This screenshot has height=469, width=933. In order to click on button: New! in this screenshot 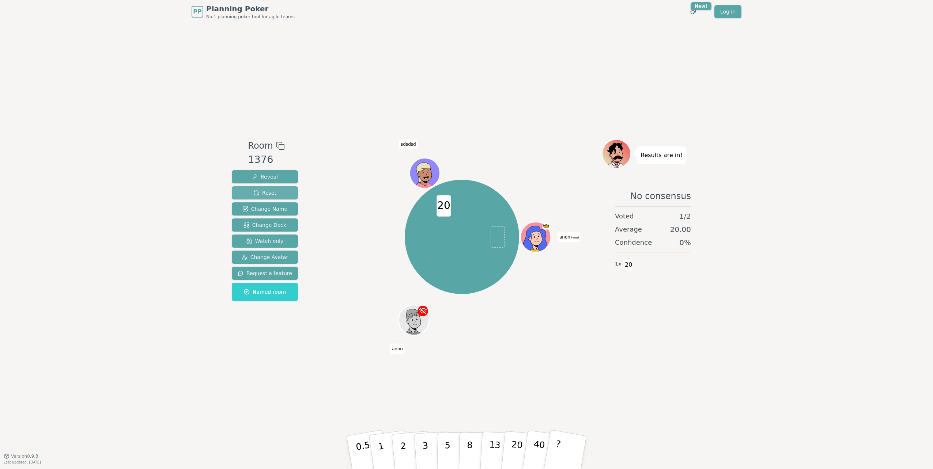, I will do `click(693, 12)`.